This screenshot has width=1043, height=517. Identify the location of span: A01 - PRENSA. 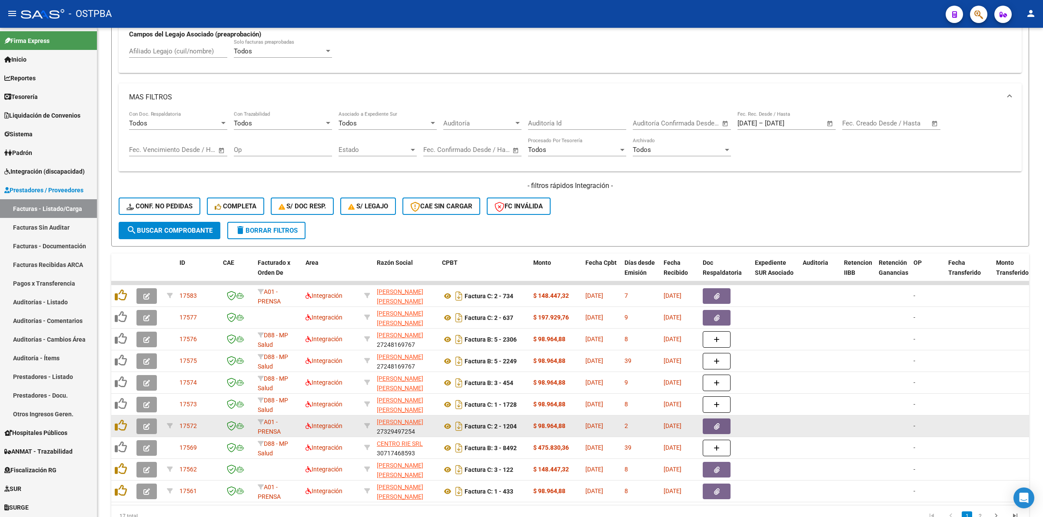
(269, 297).